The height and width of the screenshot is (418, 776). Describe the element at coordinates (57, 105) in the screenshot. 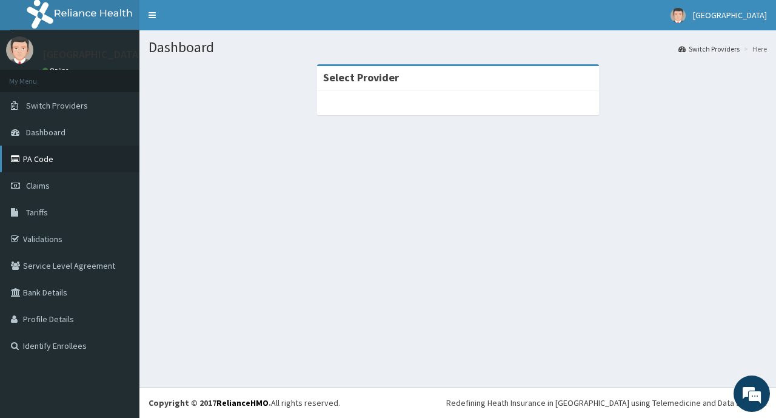

I see `span: Switch Providers` at that location.